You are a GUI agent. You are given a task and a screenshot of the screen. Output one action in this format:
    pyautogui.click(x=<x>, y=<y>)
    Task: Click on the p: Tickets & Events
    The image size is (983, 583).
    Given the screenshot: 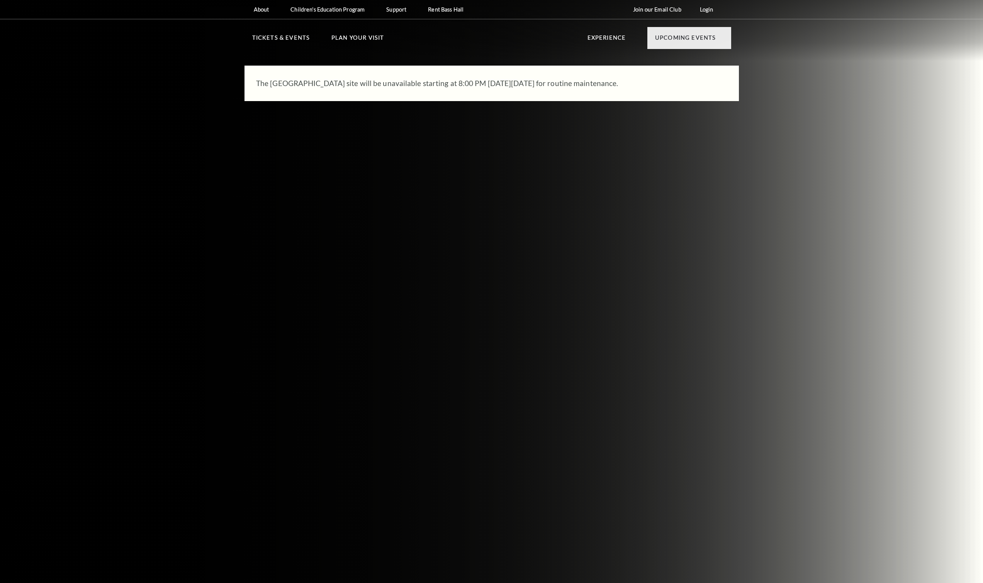 What is the action you would take?
    pyautogui.click(x=281, y=40)
    